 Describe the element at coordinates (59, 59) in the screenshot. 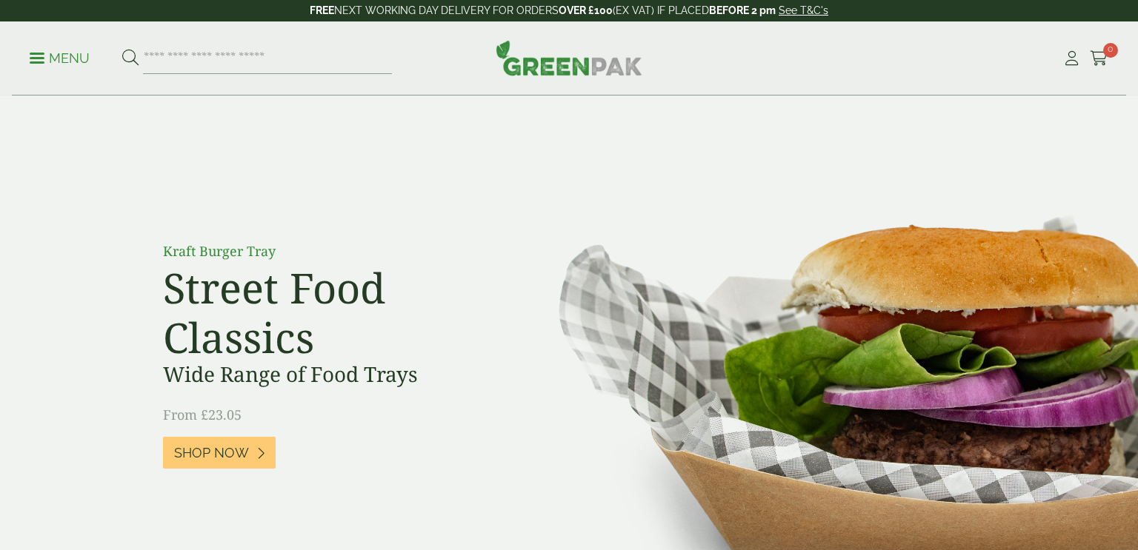

I see `p: Menu` at that location.